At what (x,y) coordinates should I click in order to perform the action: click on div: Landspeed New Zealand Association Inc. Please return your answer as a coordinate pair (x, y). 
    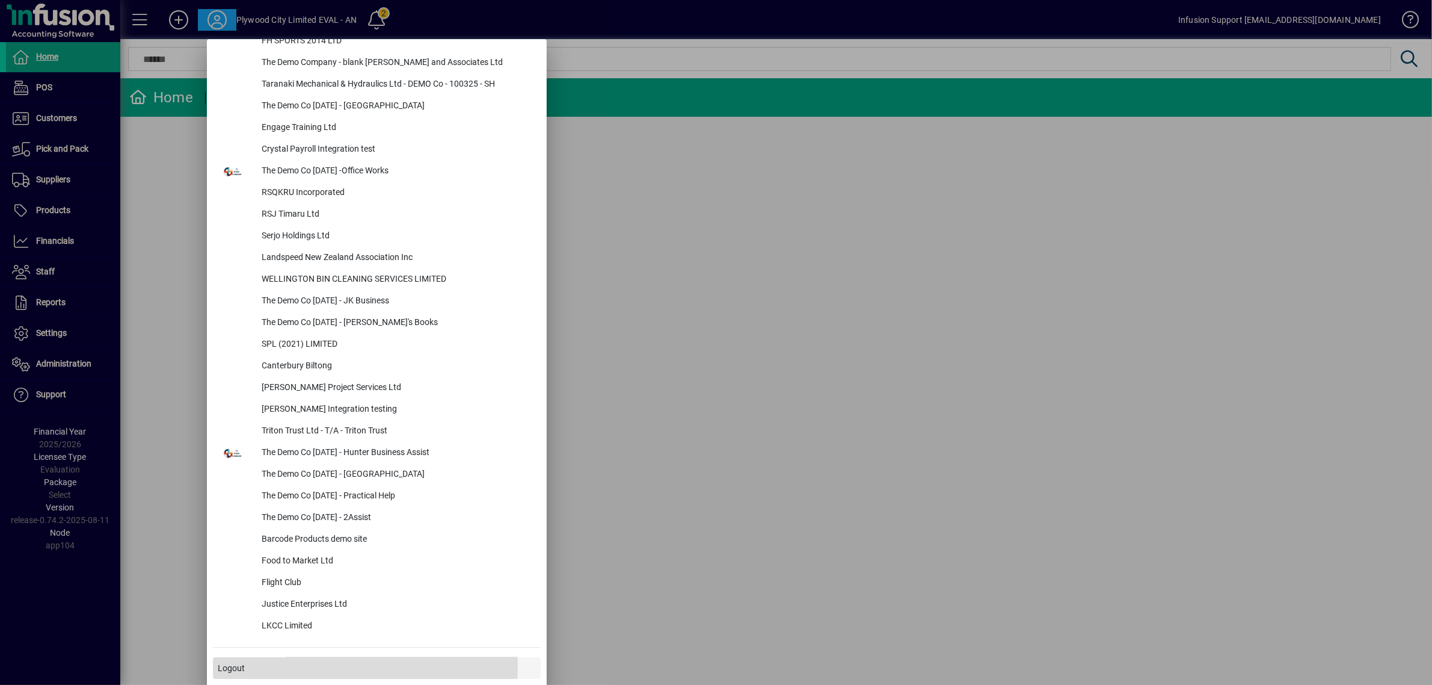
    Looking at the image, I should click on (396, 258).